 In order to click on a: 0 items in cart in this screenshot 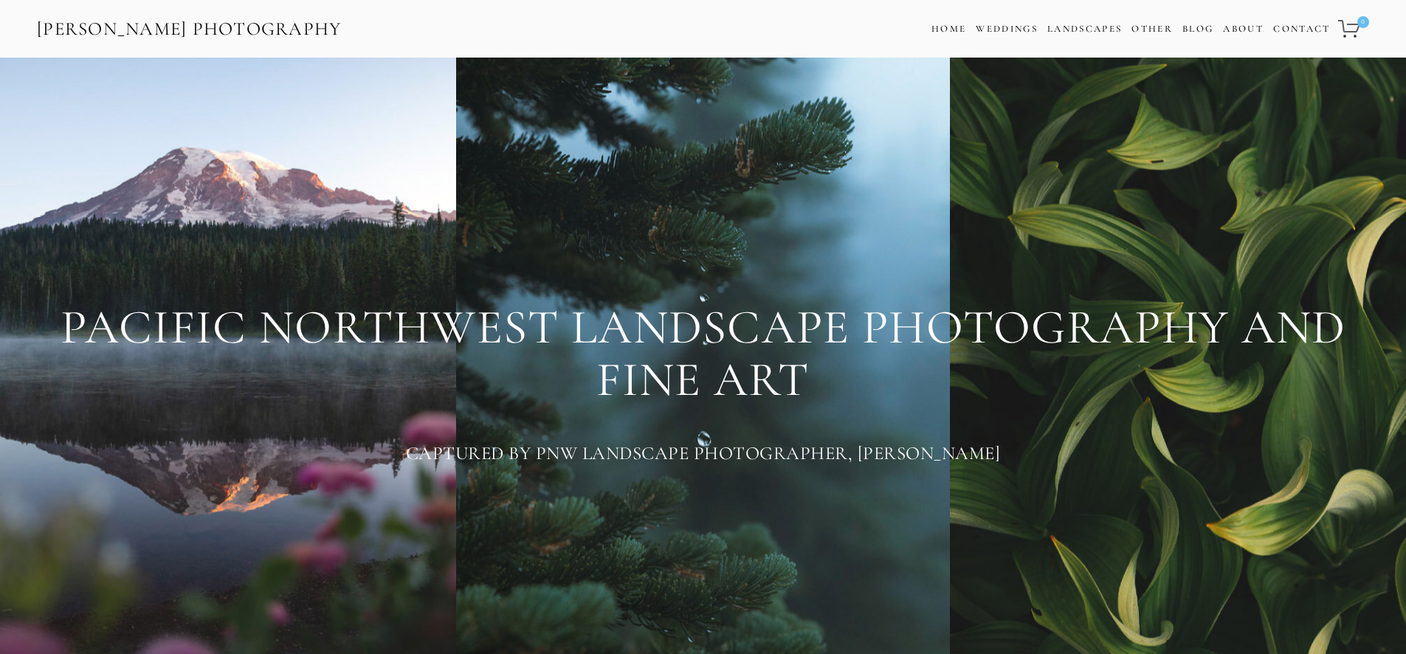, I will do `click(1353, 29)`.